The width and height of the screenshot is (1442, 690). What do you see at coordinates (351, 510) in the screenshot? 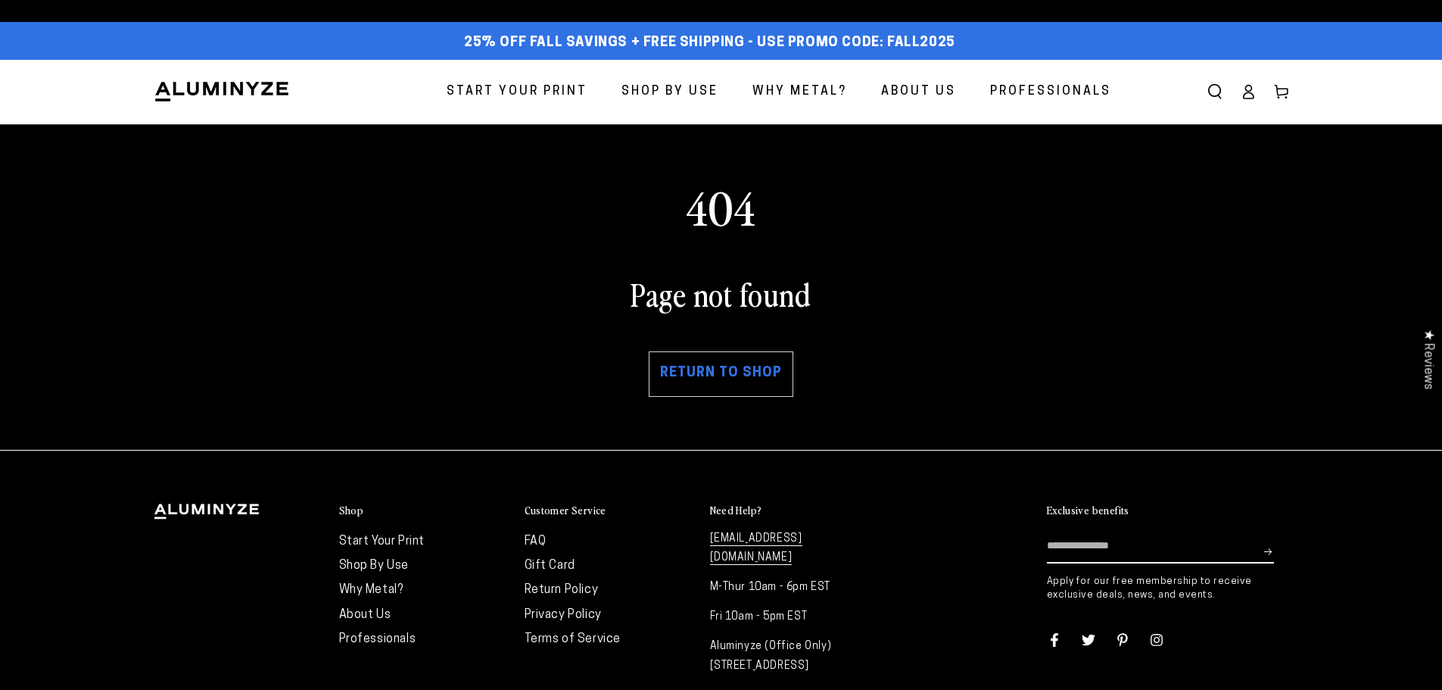
I see `h2: Shop` at bounding box center [351, 510].